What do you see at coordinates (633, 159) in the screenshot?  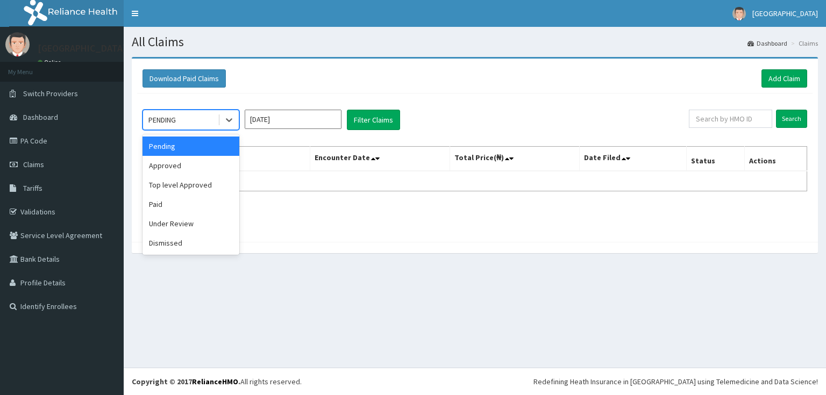 I see `th: Date Filed` at bounding box center [633, 159].